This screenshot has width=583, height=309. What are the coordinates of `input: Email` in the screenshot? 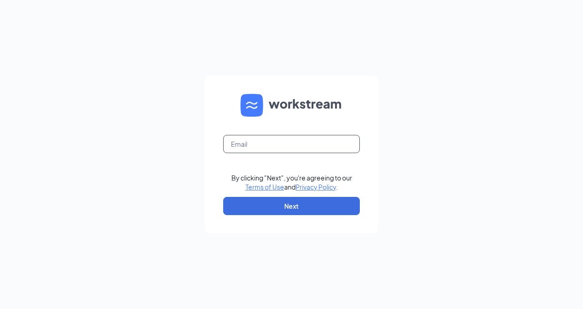 It's located at (291, 144).